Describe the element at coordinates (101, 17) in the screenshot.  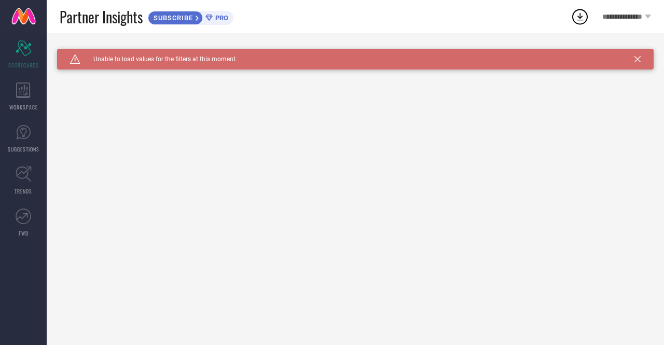
I see `span: Partner Insights` at that location.